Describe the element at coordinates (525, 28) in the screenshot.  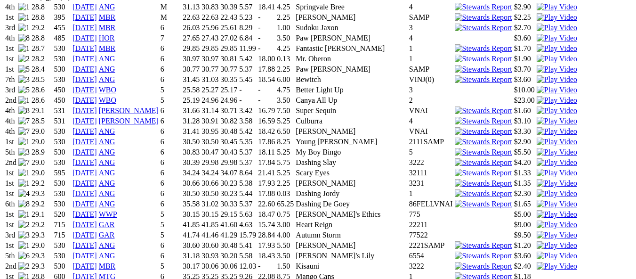
I see `td: $2.70` at that location.